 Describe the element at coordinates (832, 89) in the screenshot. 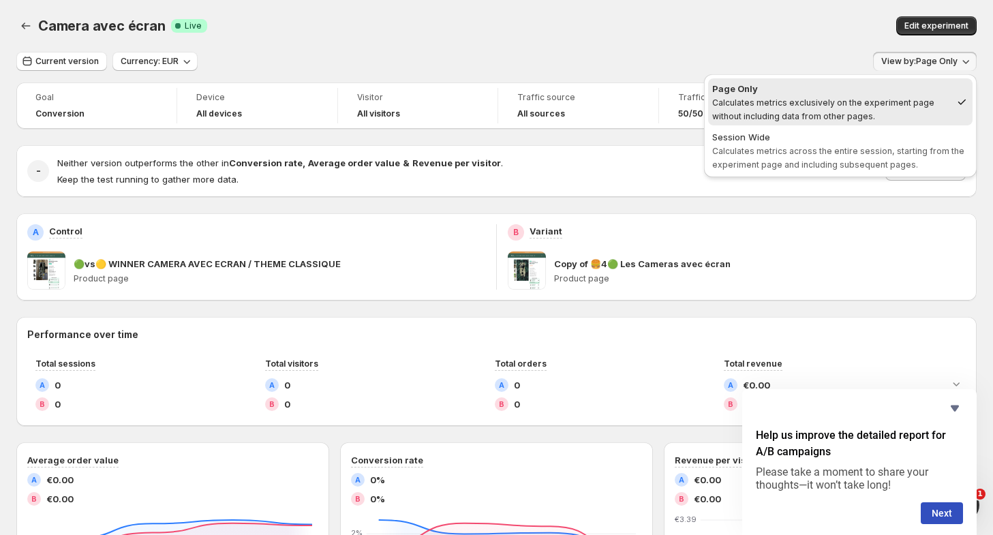

I see `div: Page Only` at that location.